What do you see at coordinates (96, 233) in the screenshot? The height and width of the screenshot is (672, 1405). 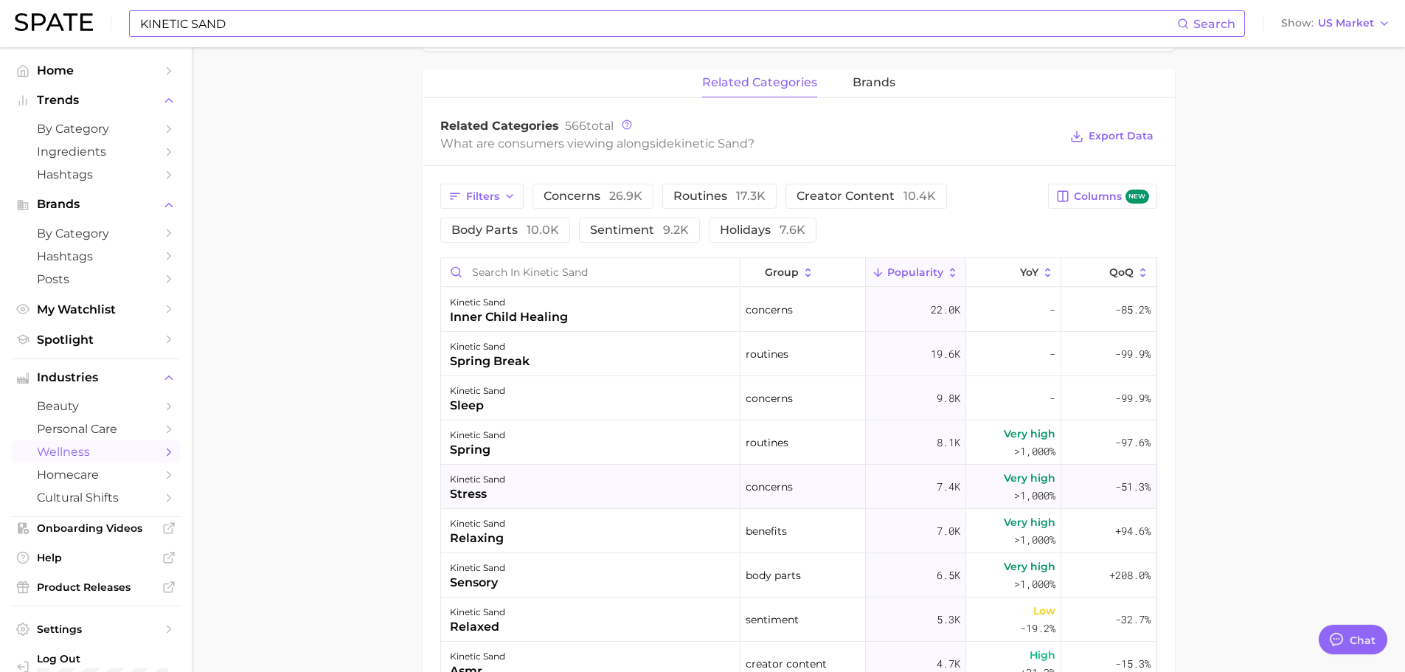 I see `span: by Category` at bounding box center [96, 233].